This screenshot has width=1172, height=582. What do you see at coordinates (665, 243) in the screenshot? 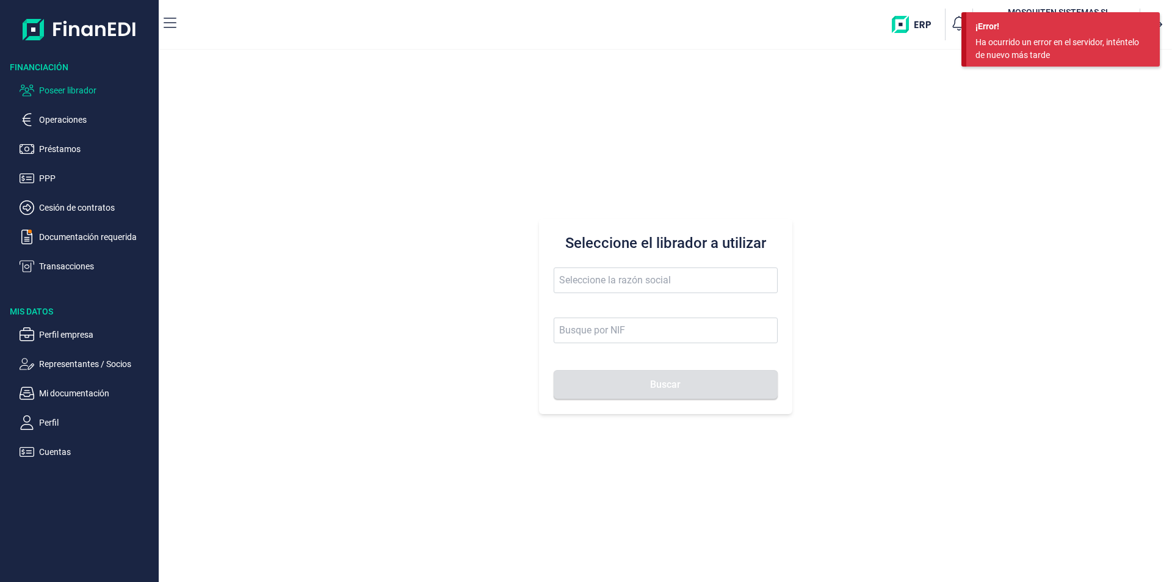
I see `h3: Seleccione el librador a utilizar` at bounding box center [665, 243].